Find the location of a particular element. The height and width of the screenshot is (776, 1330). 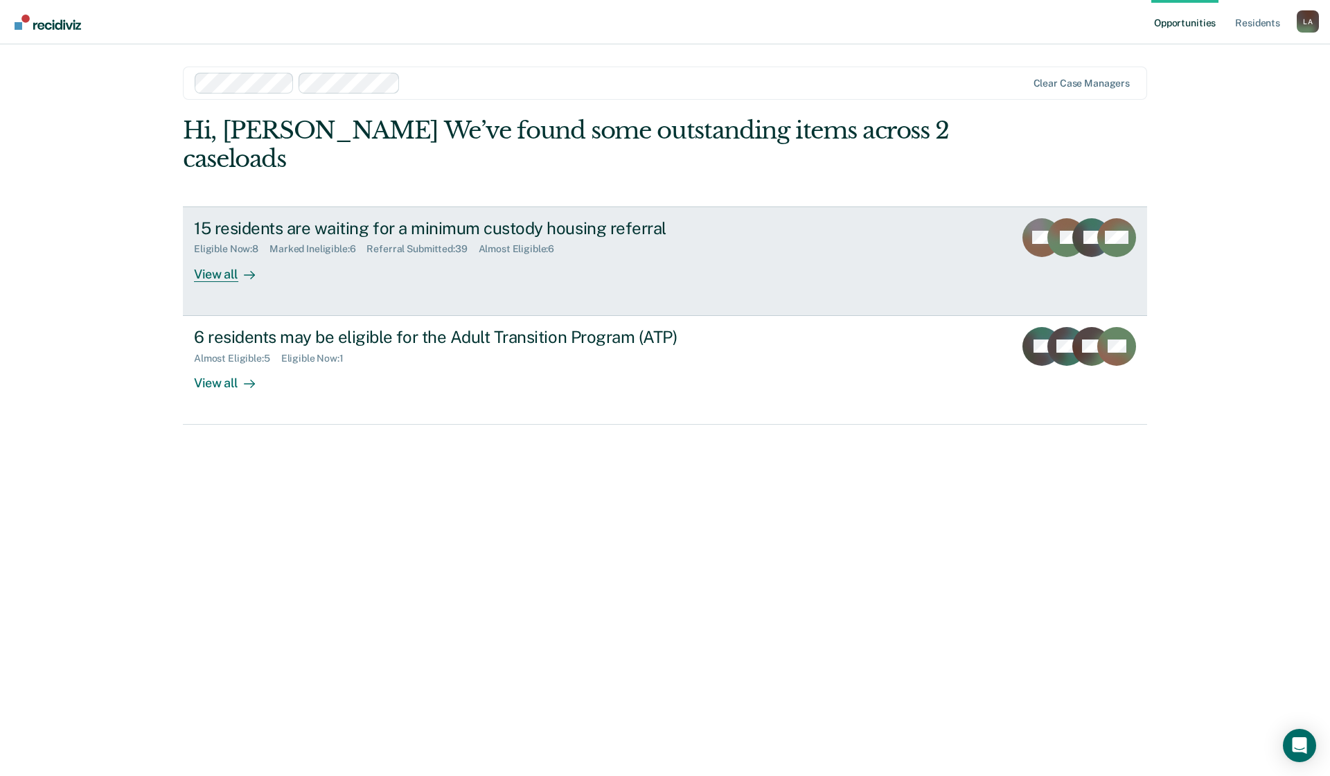

div: Eligible Now : 8 is located at coordinates (231, 249).